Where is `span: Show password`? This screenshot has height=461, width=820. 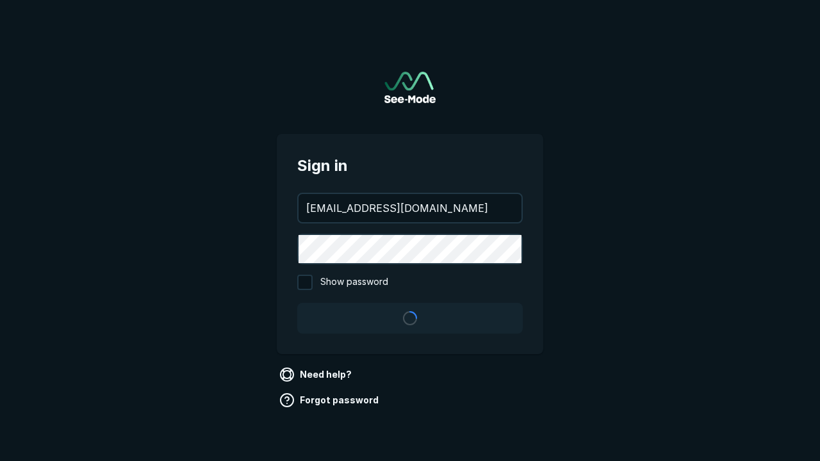 span: Show password is located at coordinates (354, 282).